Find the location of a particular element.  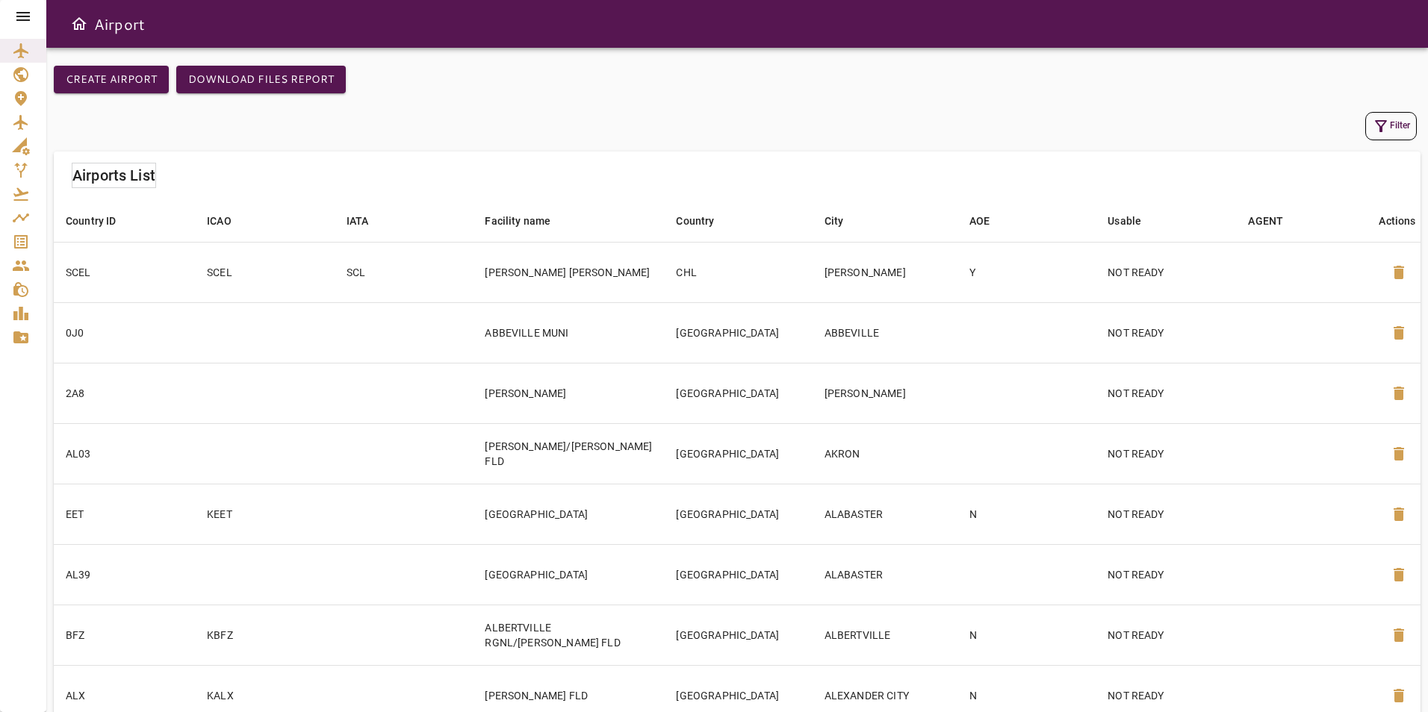

div: AGENT is located at coordinates (1265, 221).